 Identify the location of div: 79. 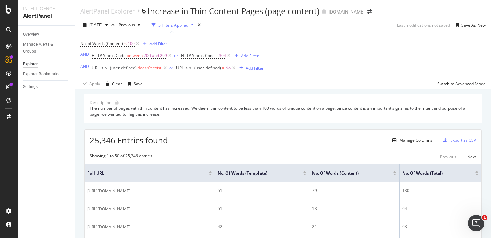
(354, 191).